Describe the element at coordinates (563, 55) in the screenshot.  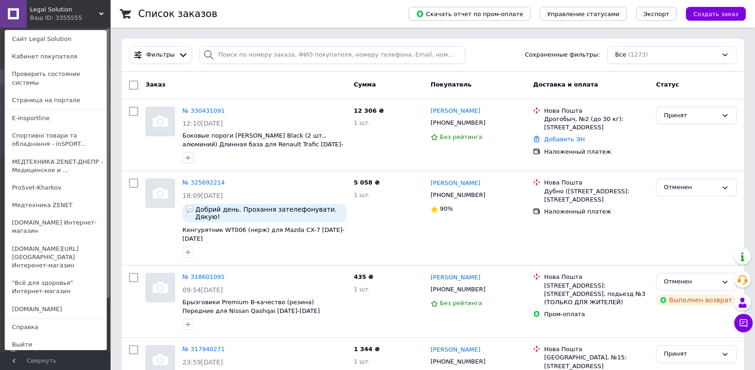
I see `span: Сохраненные фильтры:` at that location.